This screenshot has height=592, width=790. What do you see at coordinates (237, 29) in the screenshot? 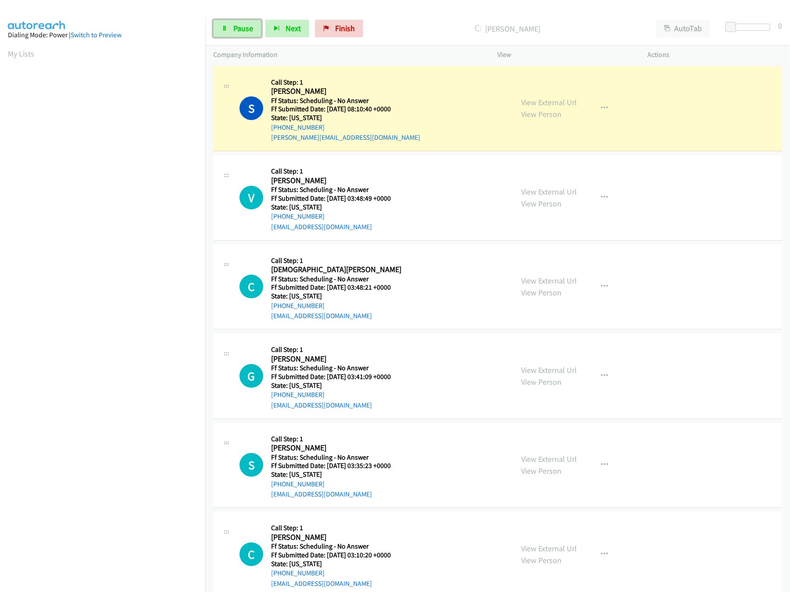
I see `a: Pause` at bounding box center [237, 29].